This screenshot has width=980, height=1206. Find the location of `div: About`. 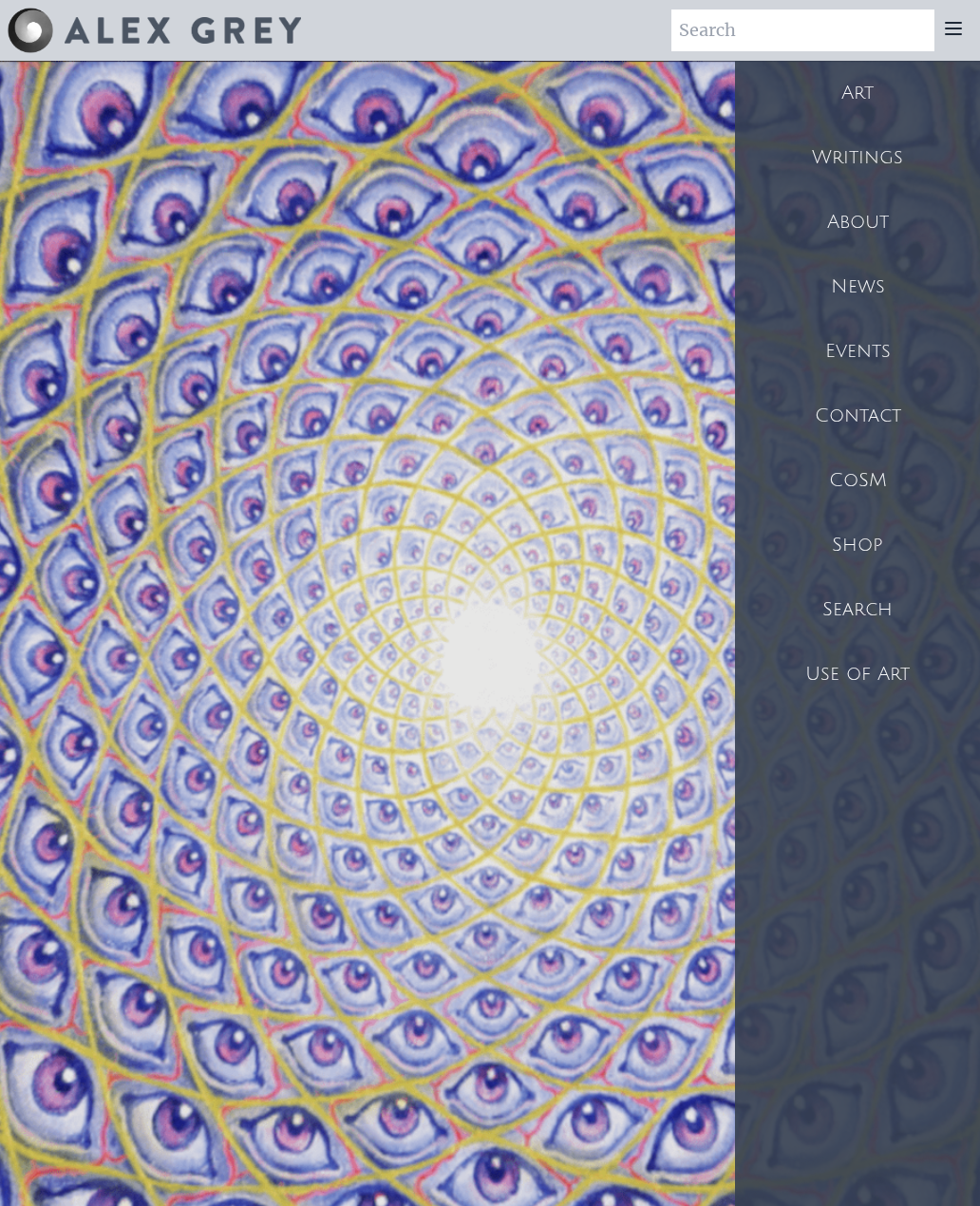

div: About is located at coordinates (857, 222).